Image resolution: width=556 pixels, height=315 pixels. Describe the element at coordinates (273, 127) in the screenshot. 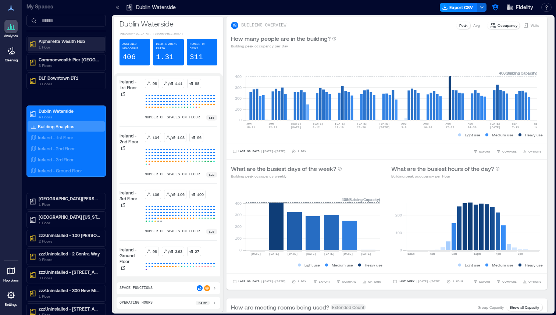

I see `text: 22-28` at that location.